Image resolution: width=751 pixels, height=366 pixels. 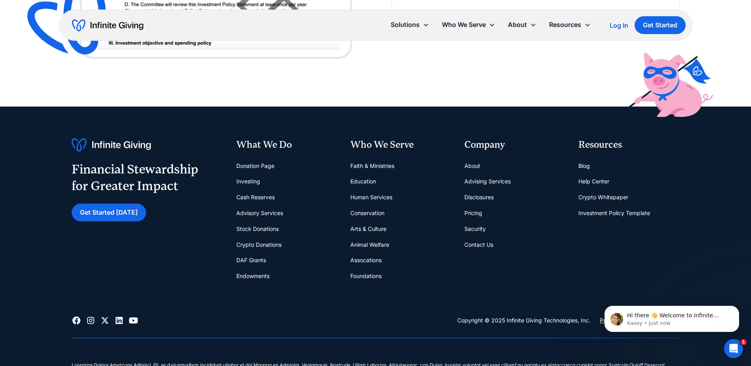 I want to click on div: message notification from Kasey, Just now. Hi there 👋 Welcome to Infinite Giving. If you have any..., so click(x=79, y=30).